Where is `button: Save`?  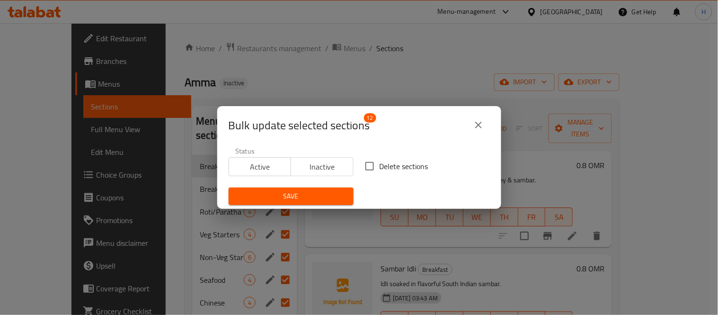 button: Save is located at coordinates (291, 196).